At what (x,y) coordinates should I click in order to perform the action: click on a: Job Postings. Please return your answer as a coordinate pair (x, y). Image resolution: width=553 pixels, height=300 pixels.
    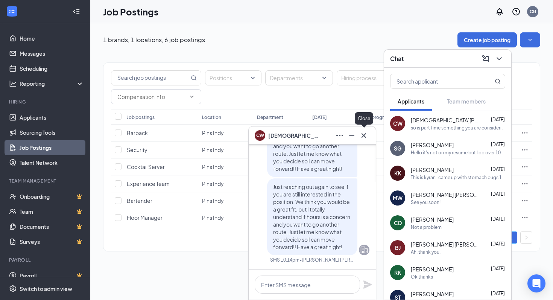
    Looking at the image, I should click on (52, 148).